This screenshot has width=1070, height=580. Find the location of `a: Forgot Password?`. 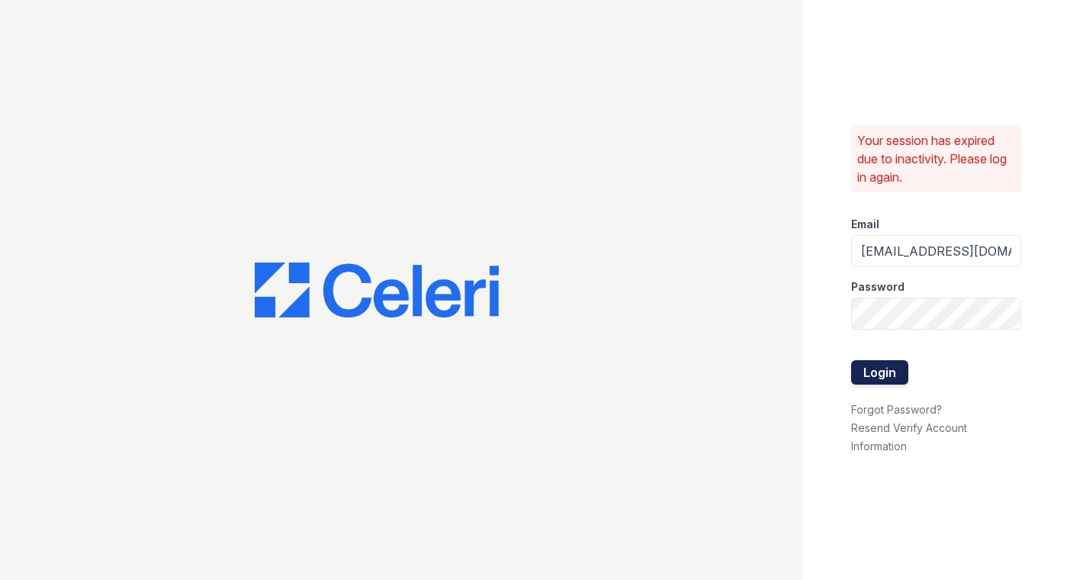

a: Forgot Password? is located at coordinates (896, 409).